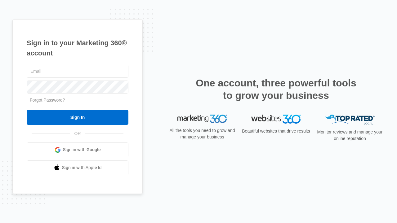 The width and height of the screenshot is (397, 223). I want to click on p: All the tools you need to grow and manage your business, so click(202, 134).